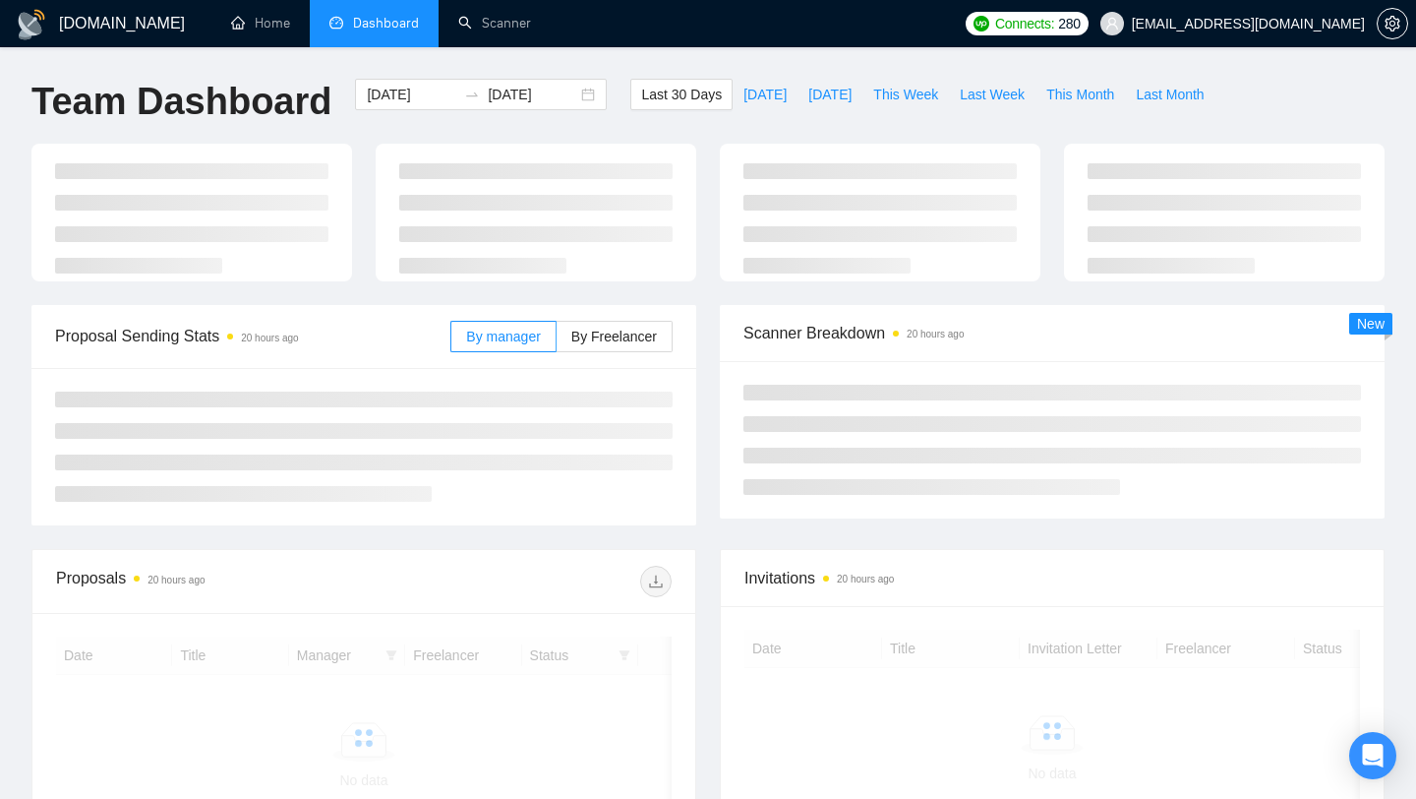 Image resolution: width=1416 pixels, height=799 pixels. I want to click on span: New, so click(1371, 324).